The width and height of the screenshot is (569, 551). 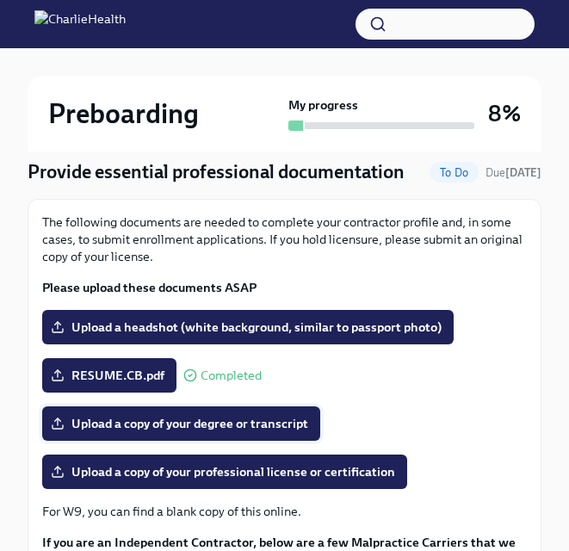 I want to click on span: Due, so click(x=513, y=172).